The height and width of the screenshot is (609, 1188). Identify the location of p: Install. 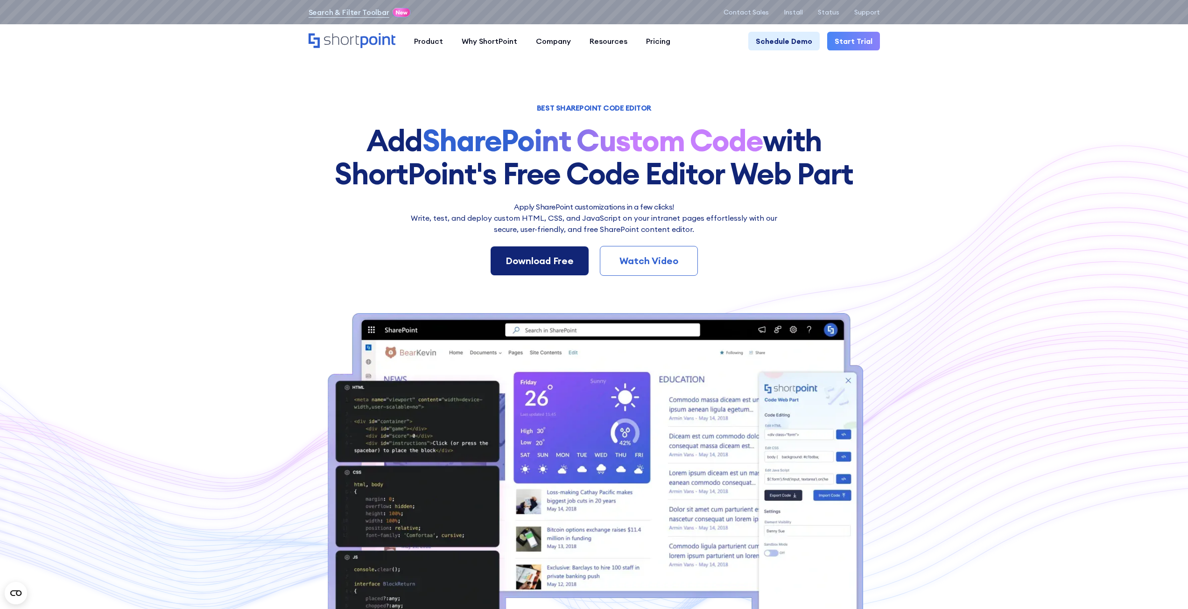
(793, 12).